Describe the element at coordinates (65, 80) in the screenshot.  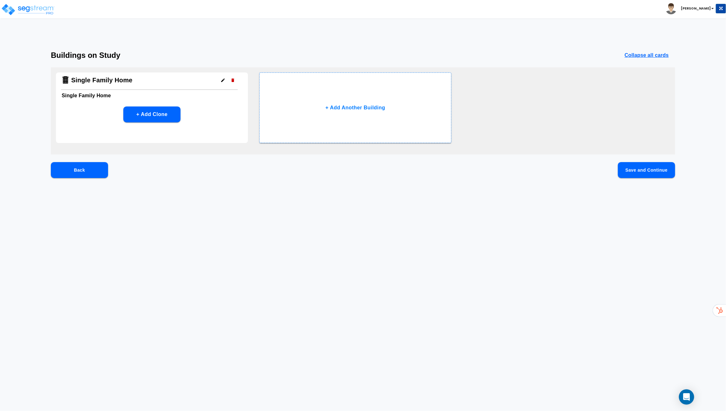
I see `img: Building Icon` at that location.